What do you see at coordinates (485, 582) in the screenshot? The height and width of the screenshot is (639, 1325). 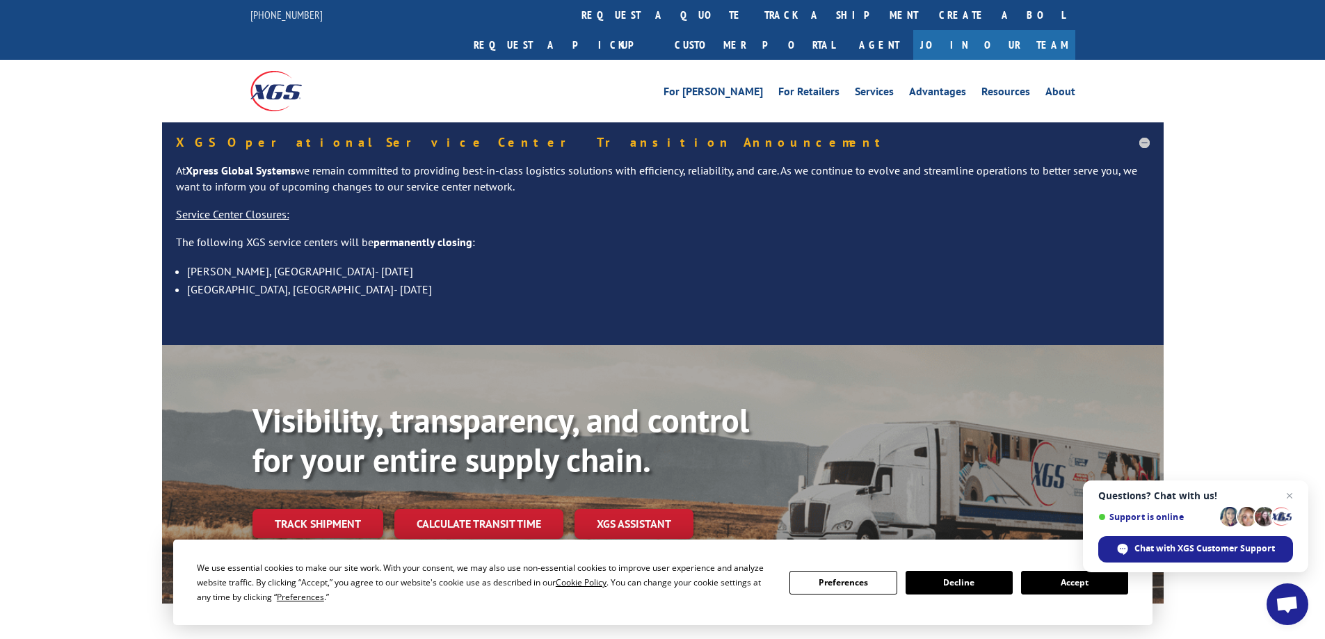 I see `div: We use essential cookies to make our site work. With your consent, we may also use non-essential ...` at bounding box center [485, 582].